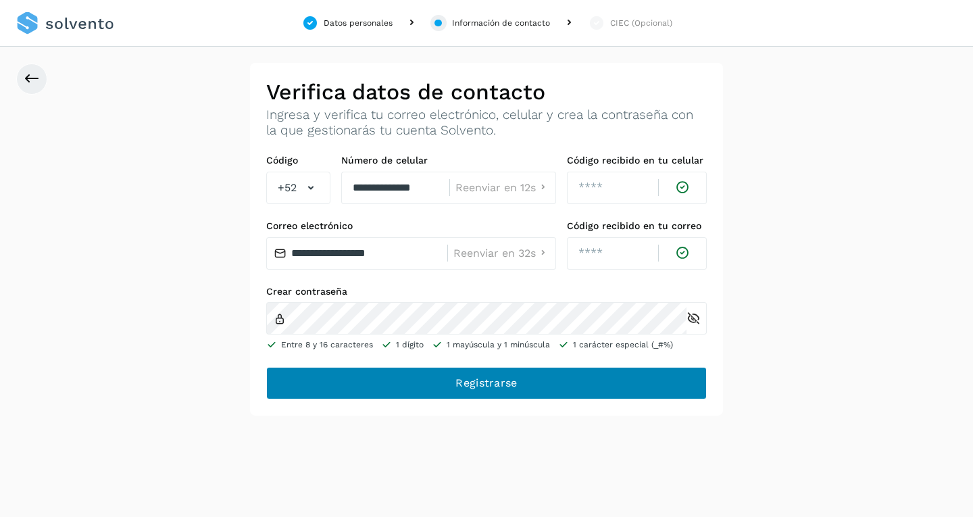 Image resolution: width=973 pixels, height=517 pixels. Describe the element at coordinates (287, 188) in the screenshot. I see `span: +52` at that location.